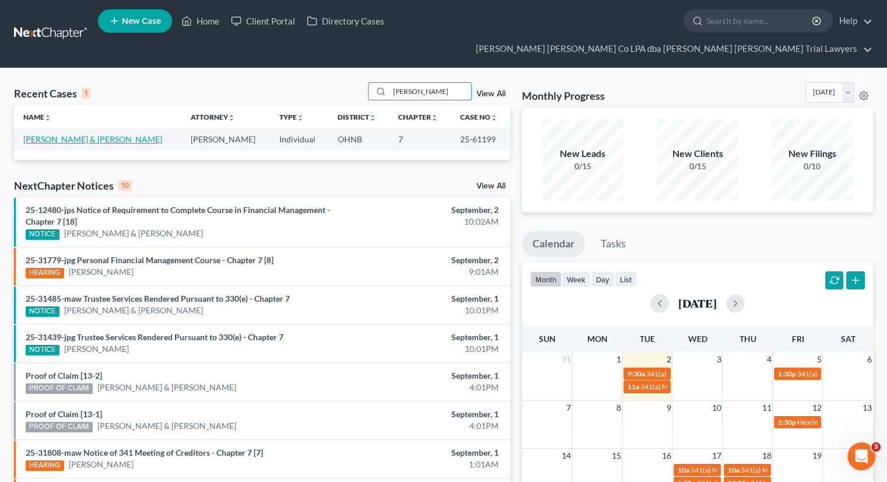 The image size is (887, 482). What do you see at coordinates (618, 408) in the screenshot?
I see `span: 8` at bounding box center [618, 408].